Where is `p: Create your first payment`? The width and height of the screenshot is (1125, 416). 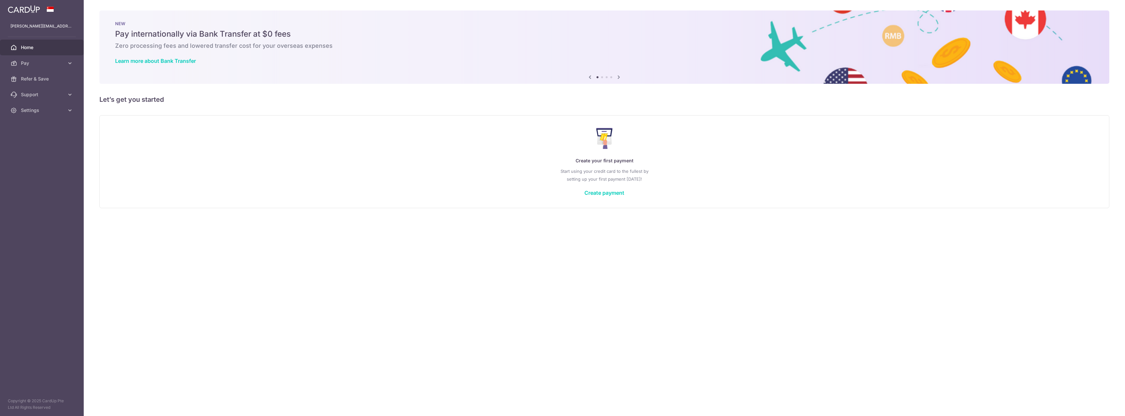 p: Create your first payment is located at coordinates (604, 161).